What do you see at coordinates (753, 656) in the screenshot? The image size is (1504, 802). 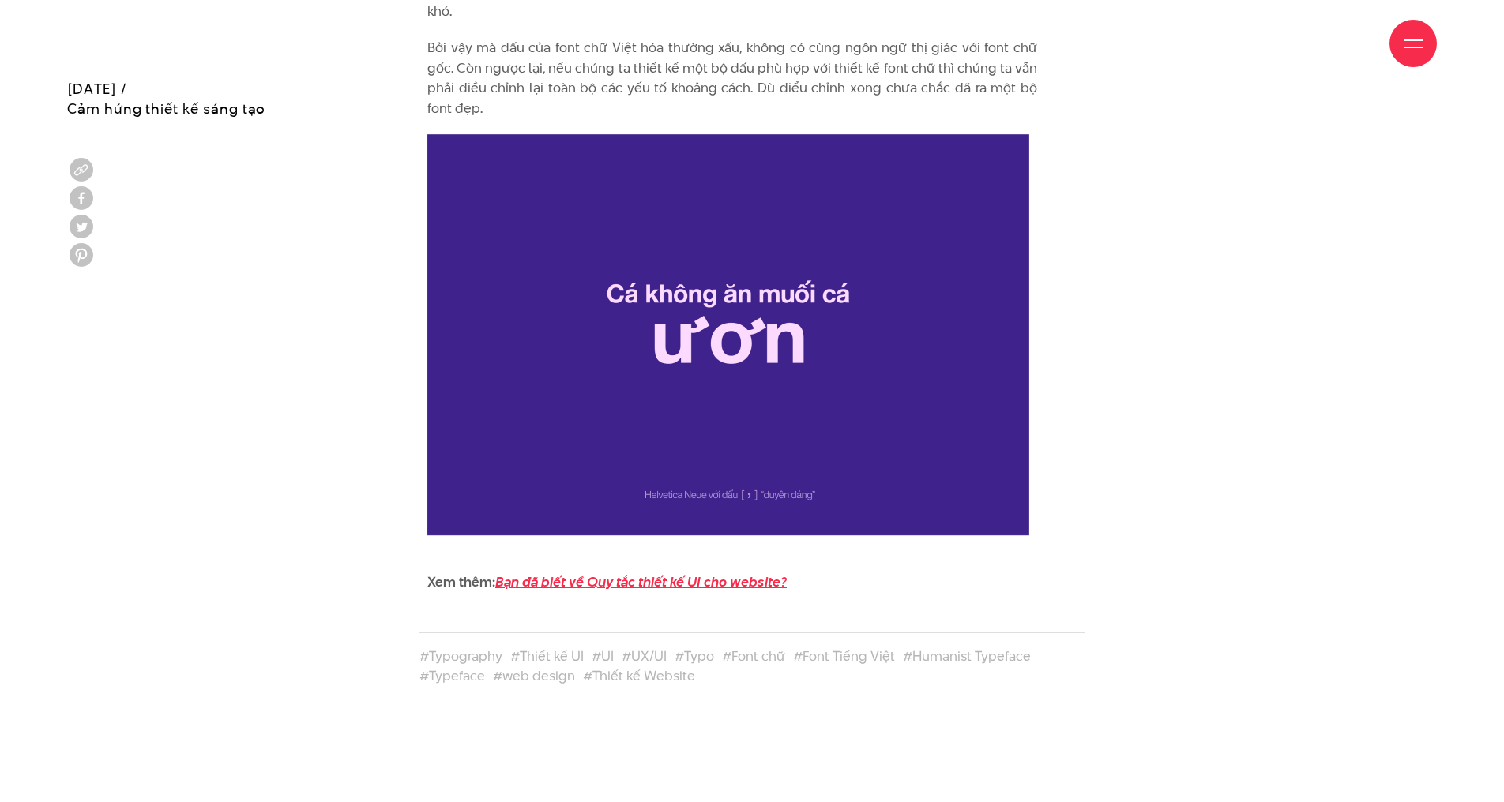 I see `a: #Font chữ` at bounding box center [753, 656].